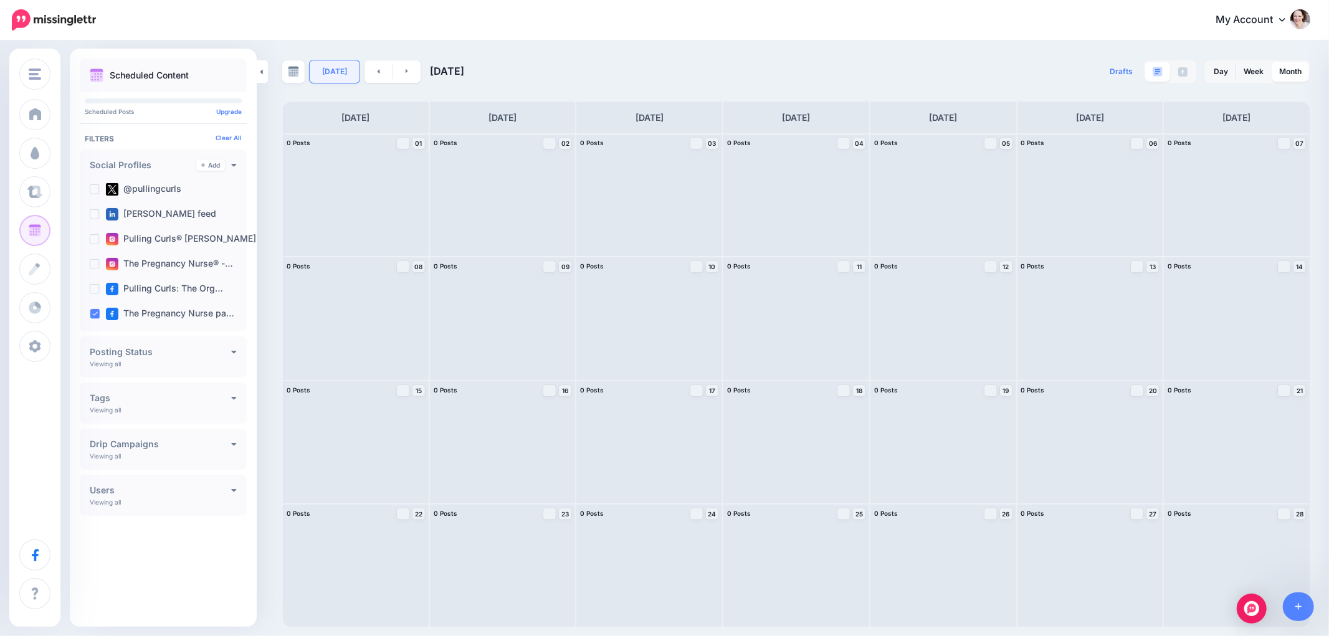 This screenshot has height=636, width=1329. I want to click on img: facebook-square.png, so click(112, 314).